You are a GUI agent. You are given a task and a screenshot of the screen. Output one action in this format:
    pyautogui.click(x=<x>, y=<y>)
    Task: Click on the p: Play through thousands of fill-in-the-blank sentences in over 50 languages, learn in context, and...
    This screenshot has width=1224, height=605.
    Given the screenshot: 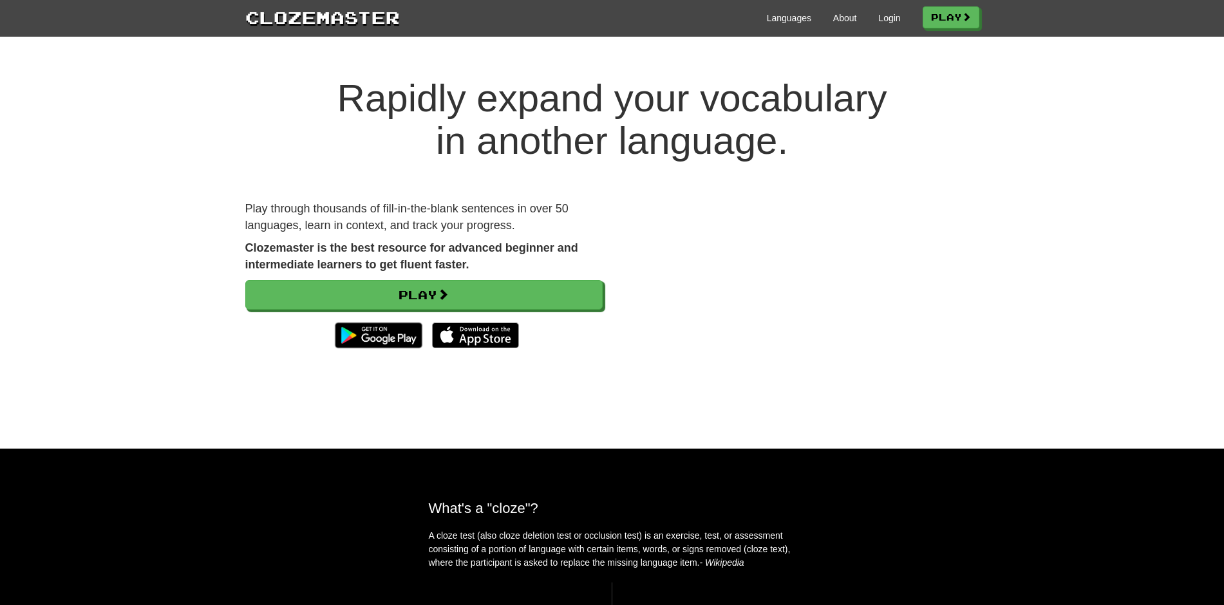 What is the action you would take?
    pyautogui.click(x=424, y=217)
    